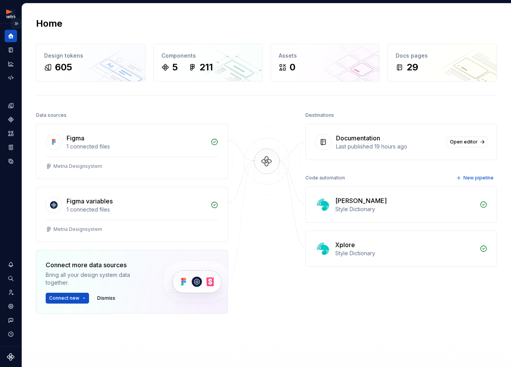 The image size is (511, 367). Describe the element at coordinates (389, 147) in the screenshot. I see `div: Last published 19 hours ago` at that location.